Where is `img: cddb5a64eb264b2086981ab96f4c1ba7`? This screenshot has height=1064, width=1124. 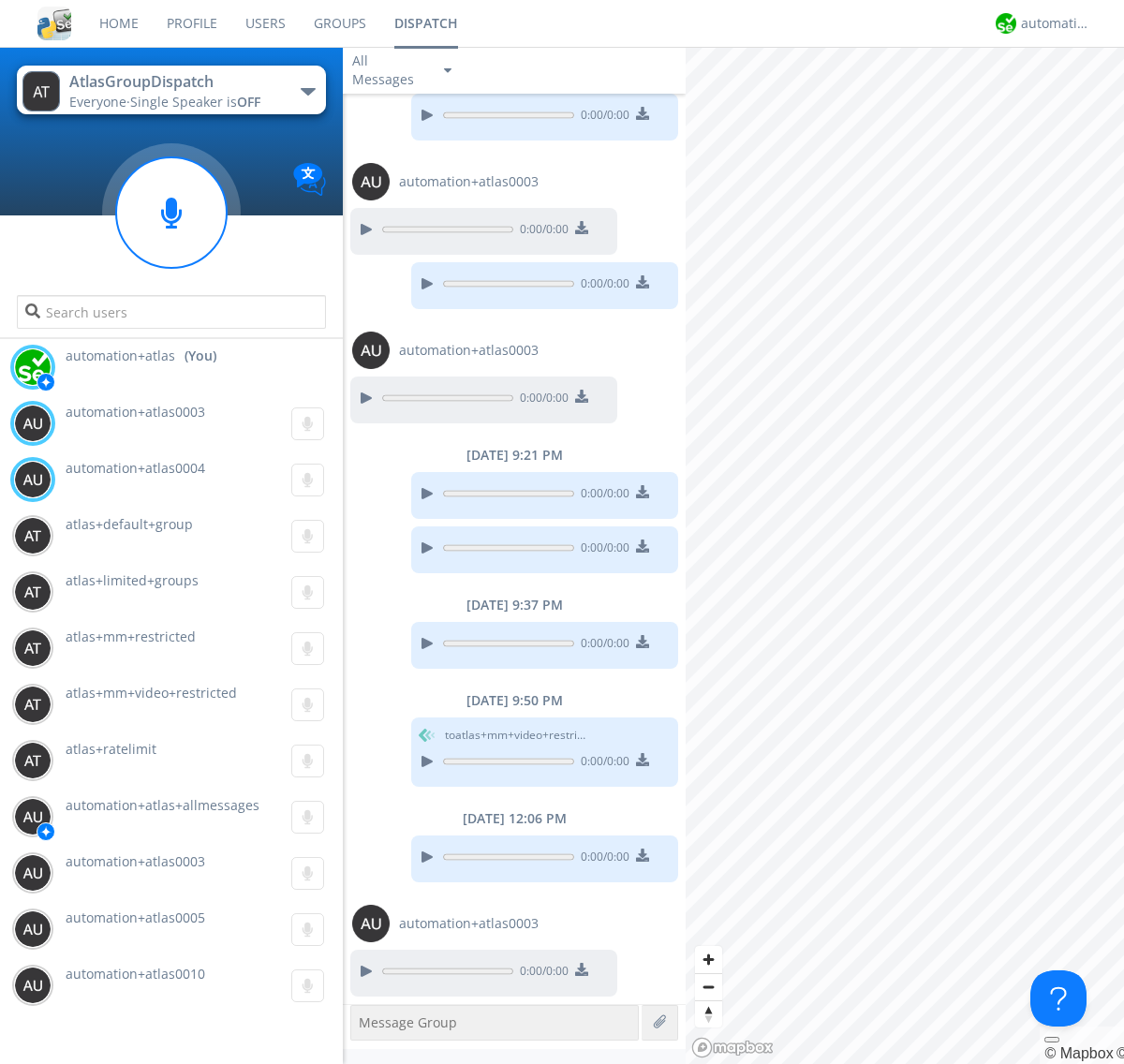 img: cddb5a64eb264b2086981ab96f4c1ba7 is located at coordinates (54, 23).